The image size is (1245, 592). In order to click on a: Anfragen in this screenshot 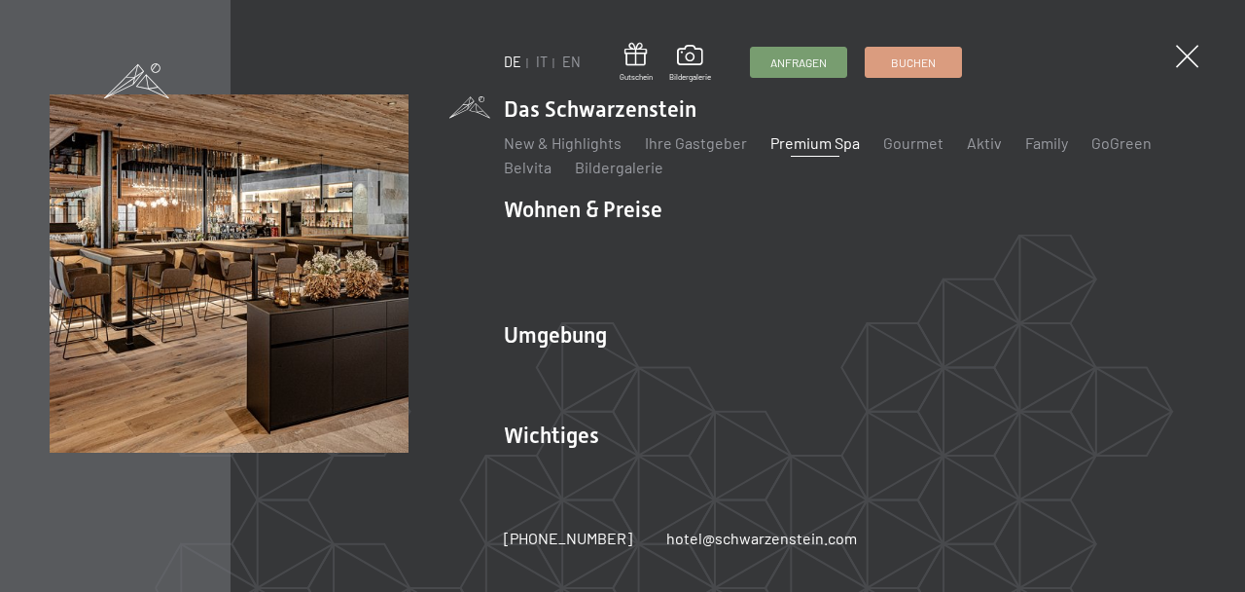, I will do `click(799, 62)`.